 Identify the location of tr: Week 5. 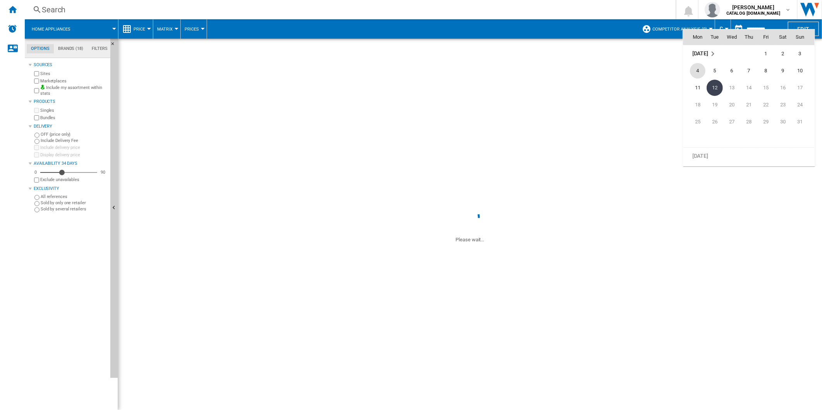
(749, 122).